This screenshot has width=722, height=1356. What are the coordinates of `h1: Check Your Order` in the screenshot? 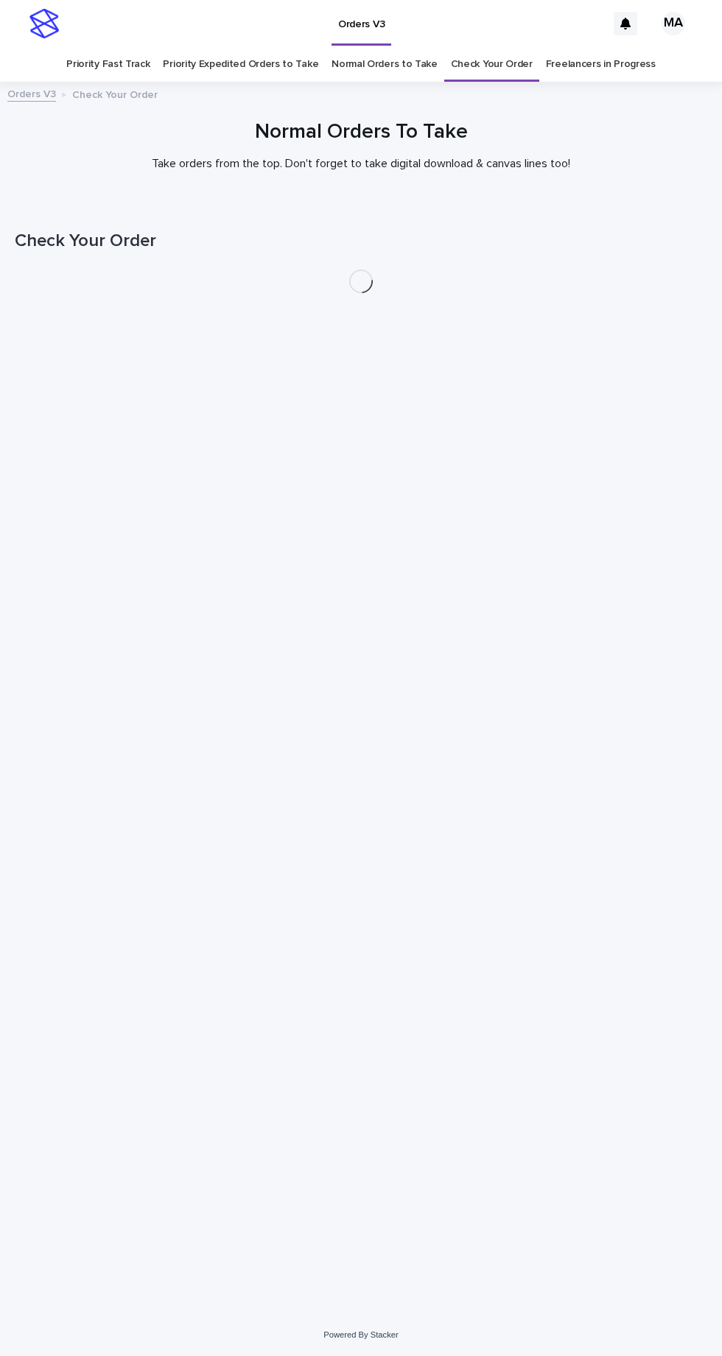 It's located at (361, 241).